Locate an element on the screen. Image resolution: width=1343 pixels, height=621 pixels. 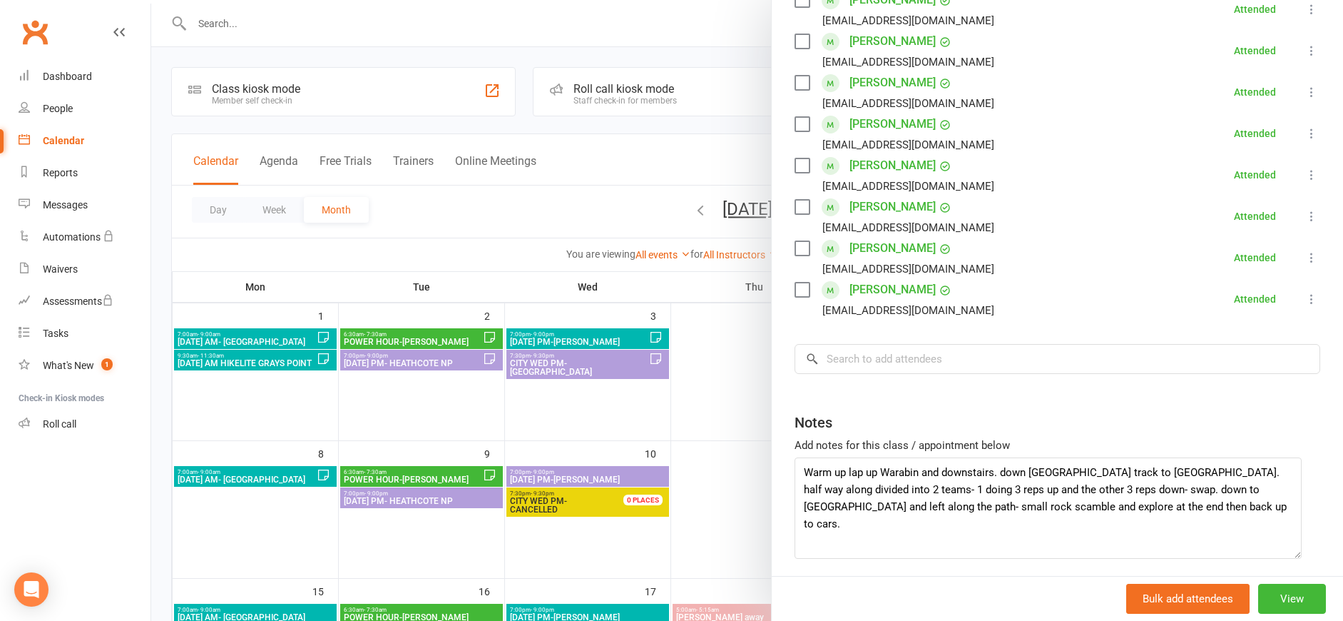
a: Messages is located at coordinates (84, 205).